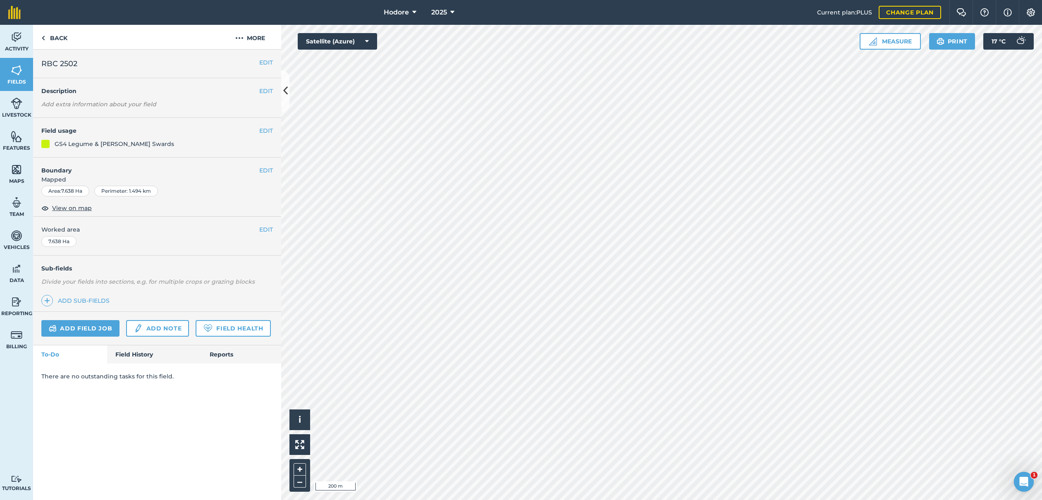  I want to click on span: Hodore, so click(396, 12).